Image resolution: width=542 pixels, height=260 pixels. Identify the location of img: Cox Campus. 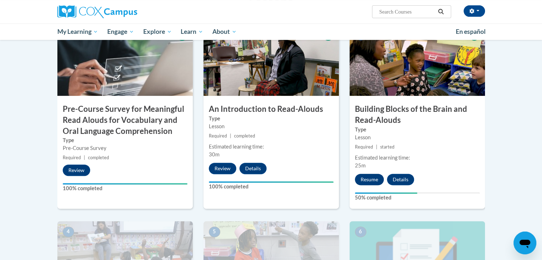
(97, 12).